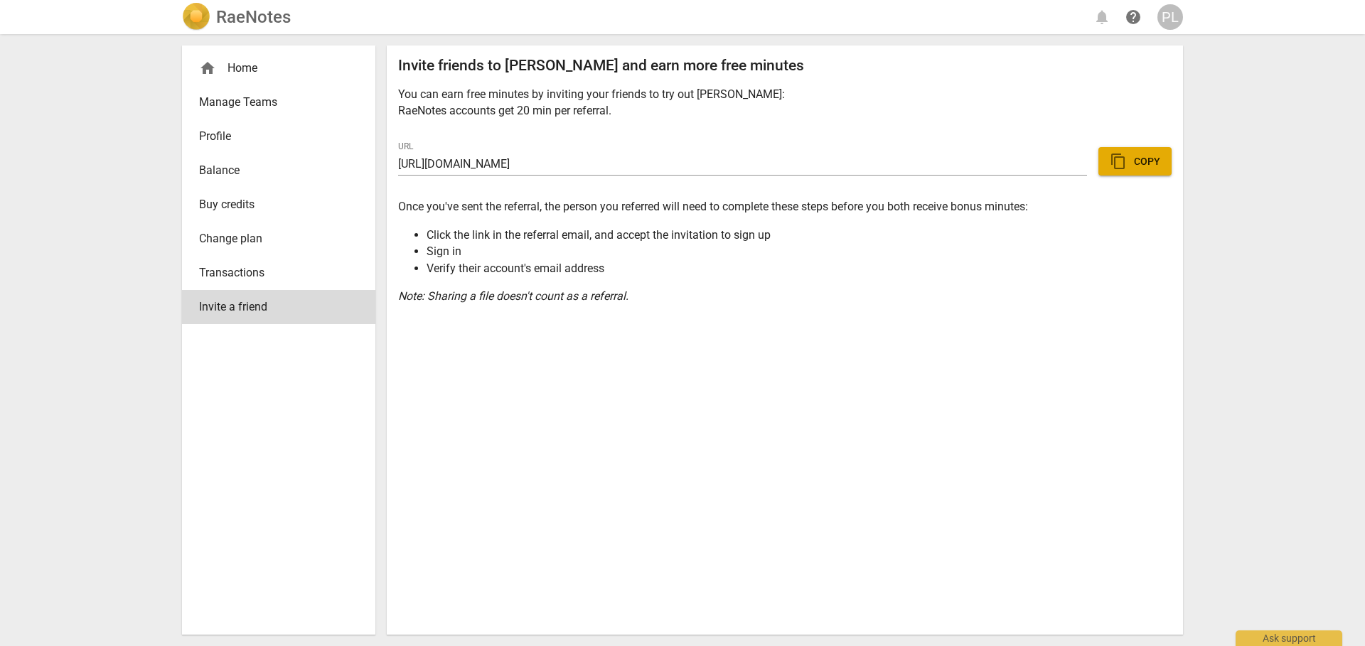  Describe the element at coordinates (1135, 161) in the screenshot. I see `span: Copy` at that location.